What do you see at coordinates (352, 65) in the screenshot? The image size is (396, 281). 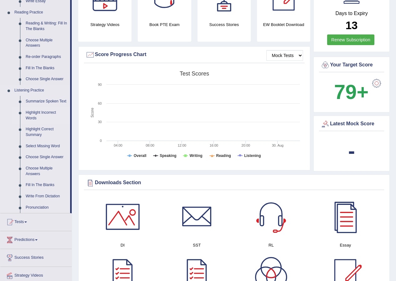 I see `div: Your Target Score` at bounding box center [352, 65].